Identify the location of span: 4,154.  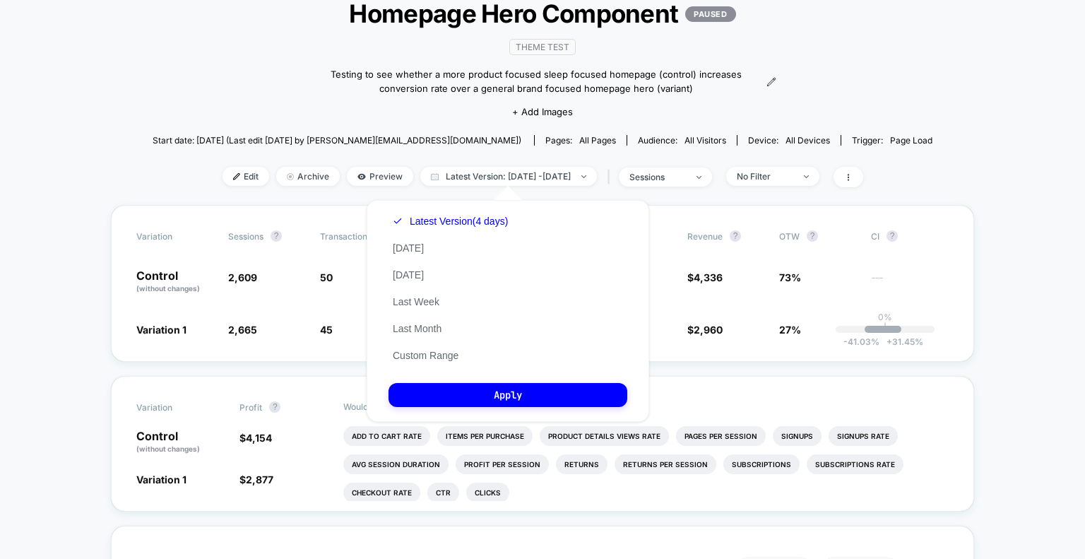
(258, 437).